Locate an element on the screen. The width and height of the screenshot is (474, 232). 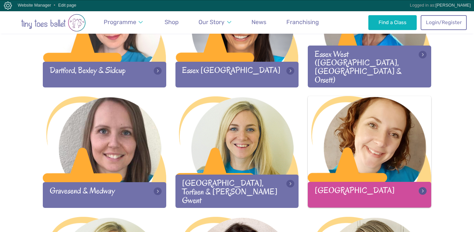
a: Website Manager is located at coordinates (35, 5).